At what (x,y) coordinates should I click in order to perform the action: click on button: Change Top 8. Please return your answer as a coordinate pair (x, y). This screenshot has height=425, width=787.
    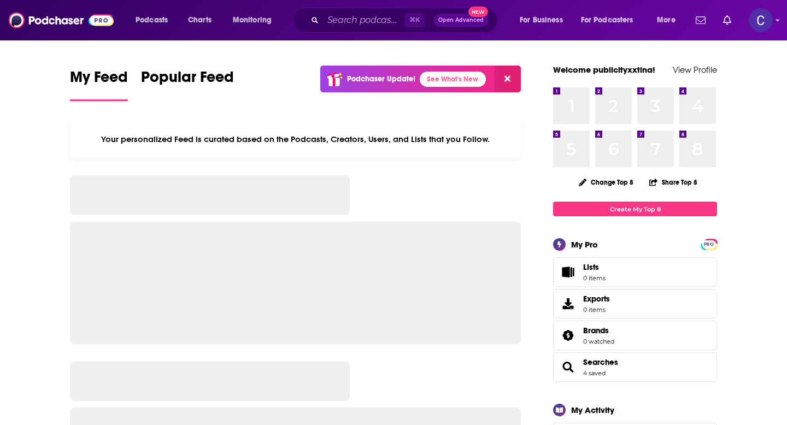
    Looking at the image, I should click on (606, 182).